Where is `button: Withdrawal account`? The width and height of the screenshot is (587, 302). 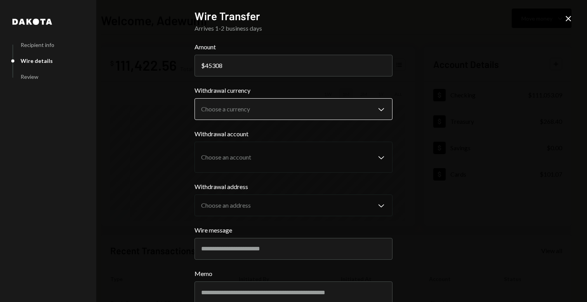
button: Withdrawal account is located at coordinates (293, 157).